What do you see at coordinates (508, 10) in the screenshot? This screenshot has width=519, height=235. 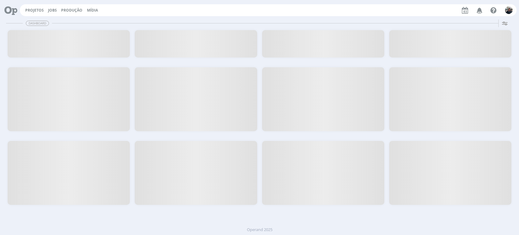 I see `img: M` at bounding box center [508, 10].